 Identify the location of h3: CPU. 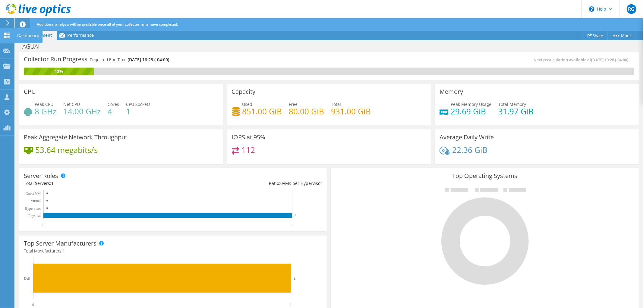
(30, 92).